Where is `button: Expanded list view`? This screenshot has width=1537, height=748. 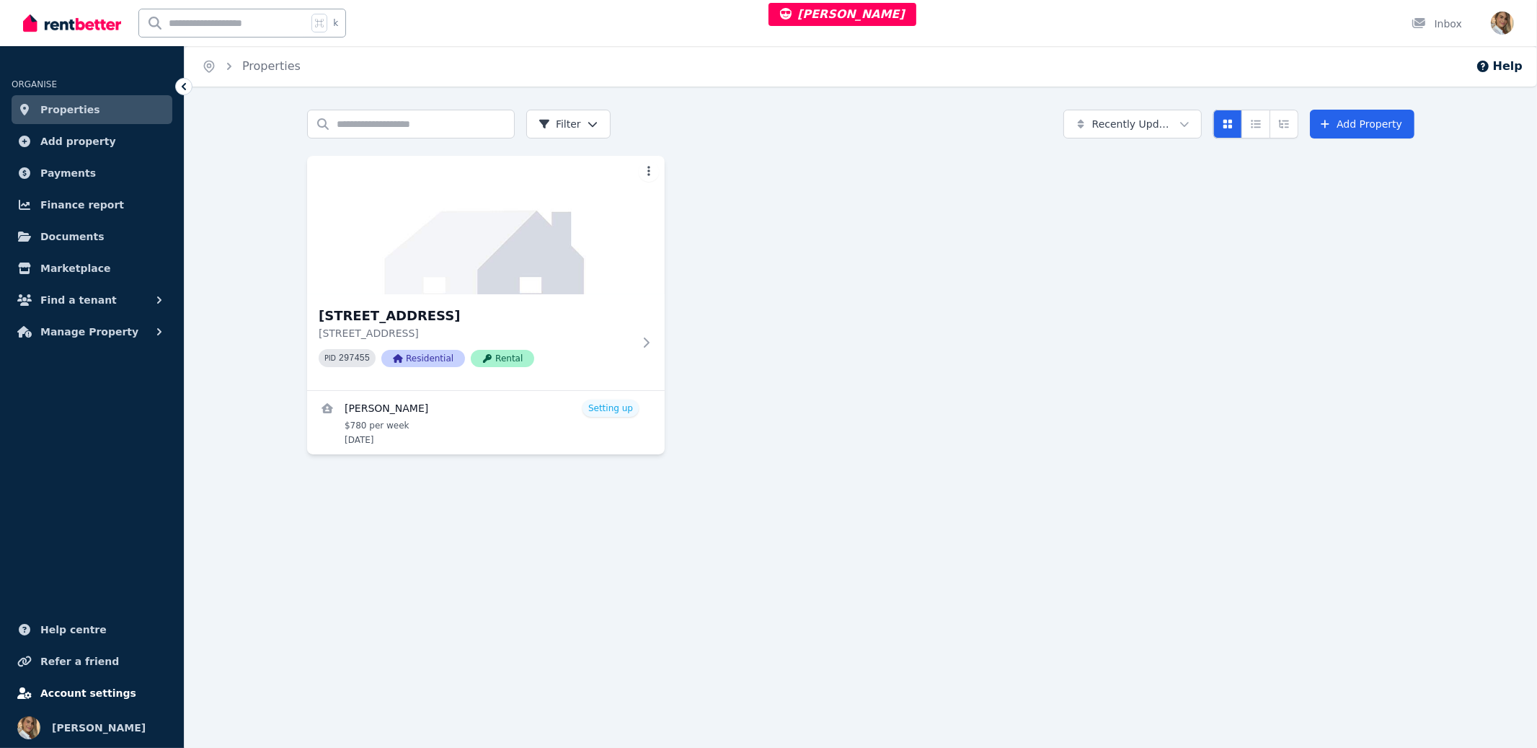
button: Expanded list view is located at coordinates (1284, 124).